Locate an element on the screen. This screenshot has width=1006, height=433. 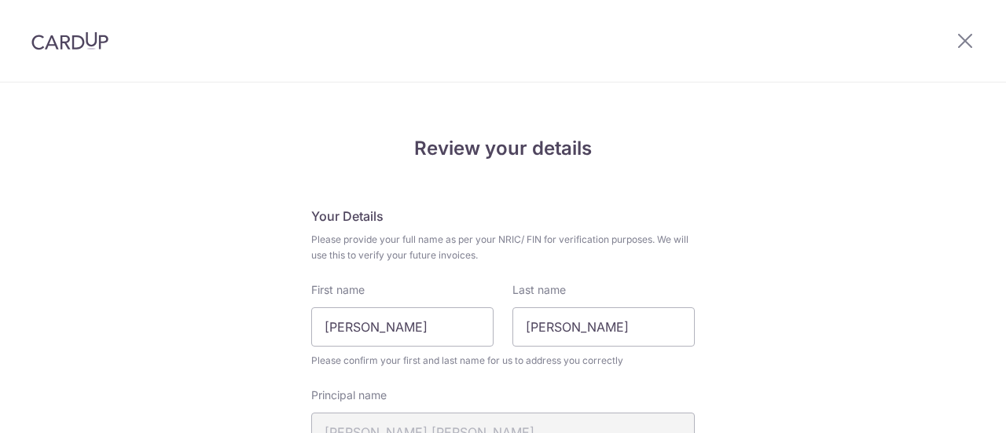
img: CardUp is located at coordinates (70, 41).